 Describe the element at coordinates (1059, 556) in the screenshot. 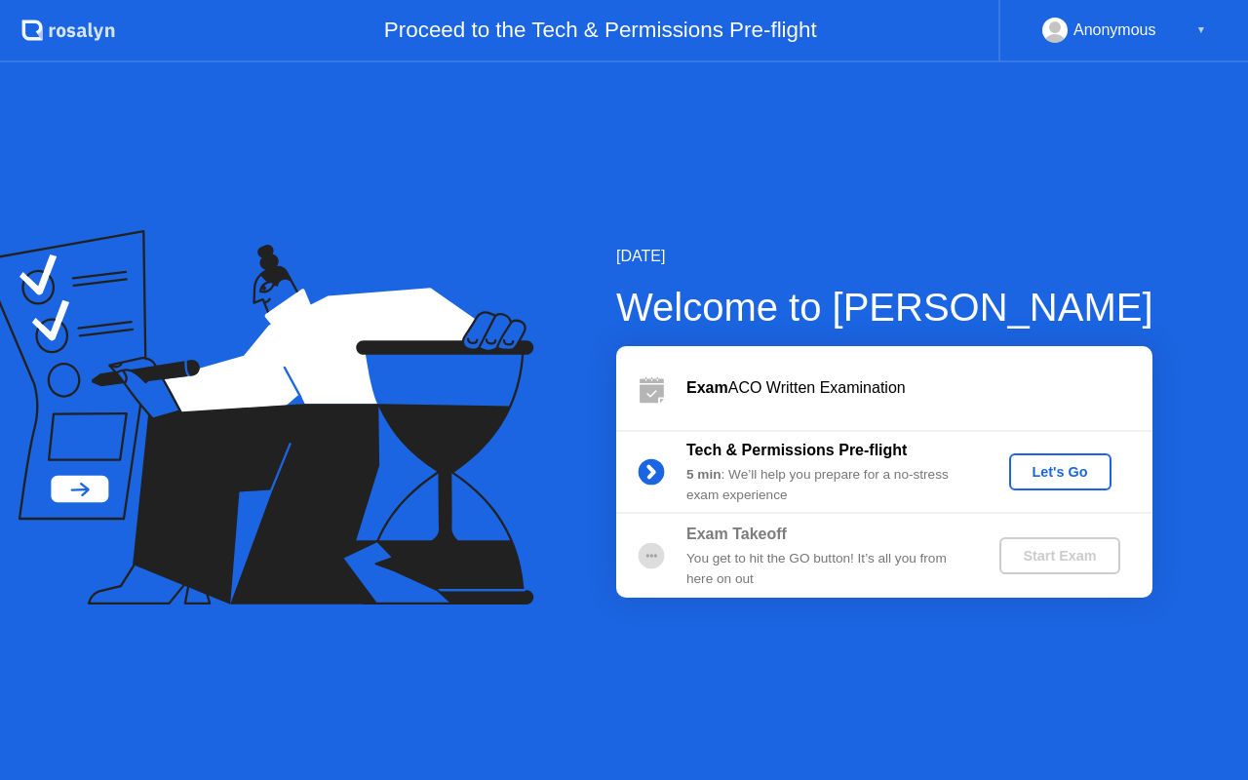

I see `button: Start Exam` at that location.